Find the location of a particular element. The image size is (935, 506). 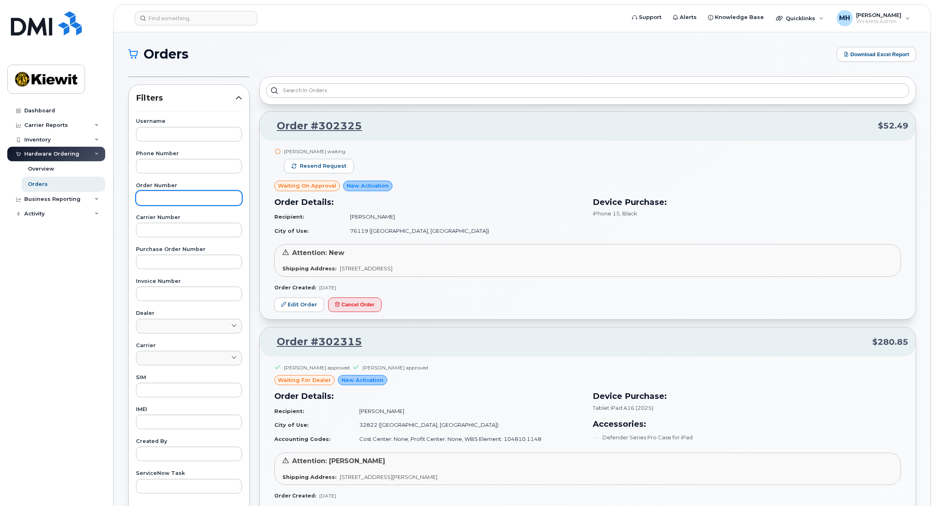

span: Filters is located at coordinates (186, 98).